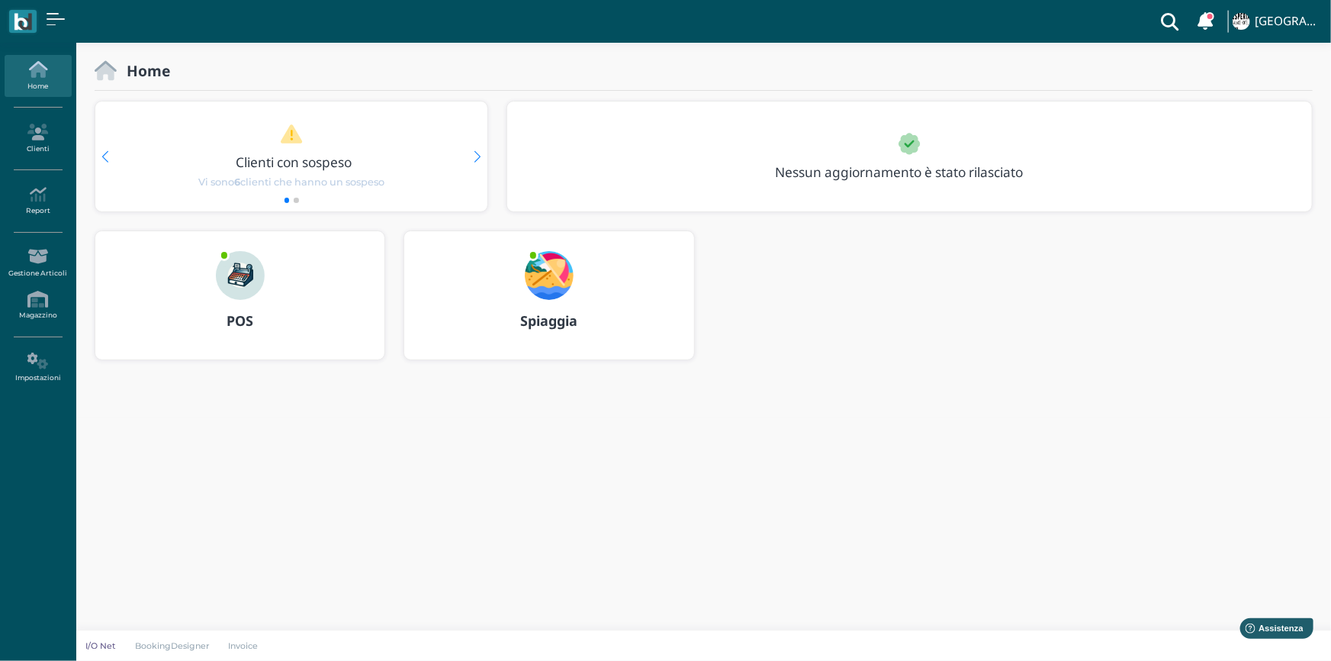 This screenshot has width=1331, height=661. I want to click on h3: Nessun aggiornamento è stato rilasciato, so click(912, 172).